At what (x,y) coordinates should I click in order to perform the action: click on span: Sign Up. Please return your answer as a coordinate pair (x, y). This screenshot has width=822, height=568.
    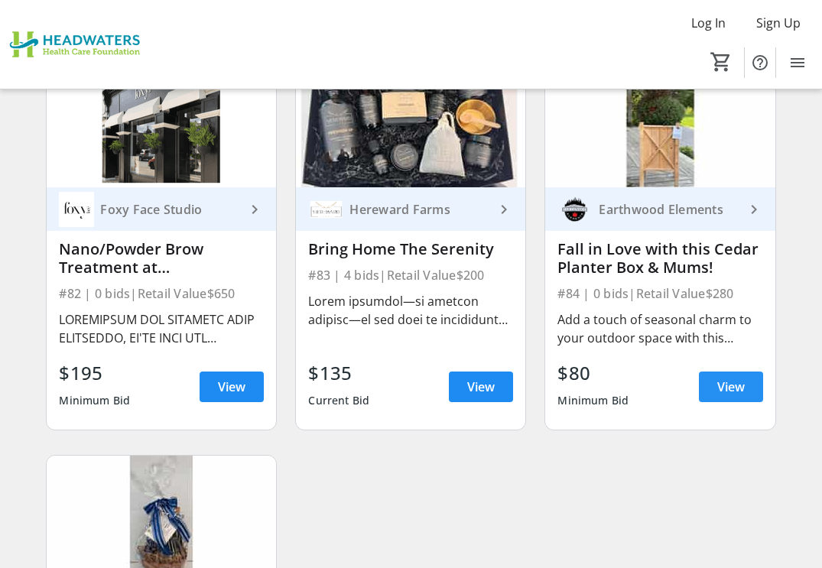
    Looking at the image, I should click on (779, 23).